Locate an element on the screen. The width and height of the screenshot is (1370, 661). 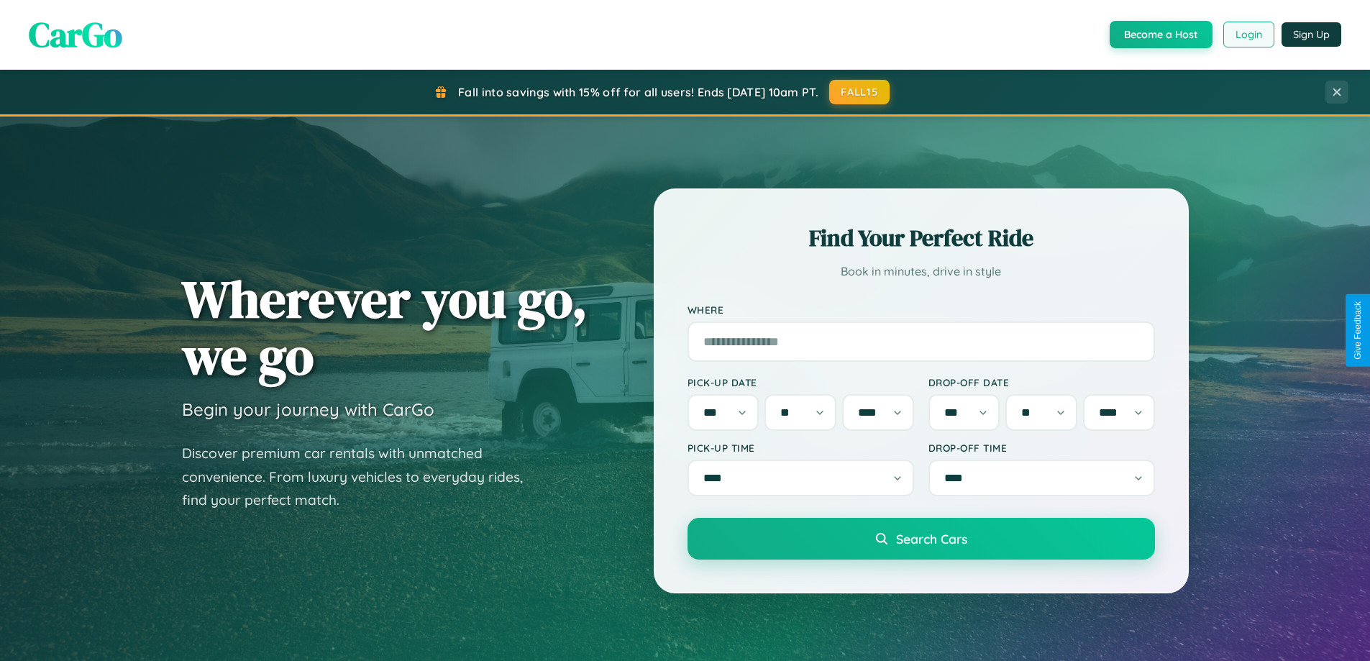
label: Pick-up Date is located at coordinates (800, 382).